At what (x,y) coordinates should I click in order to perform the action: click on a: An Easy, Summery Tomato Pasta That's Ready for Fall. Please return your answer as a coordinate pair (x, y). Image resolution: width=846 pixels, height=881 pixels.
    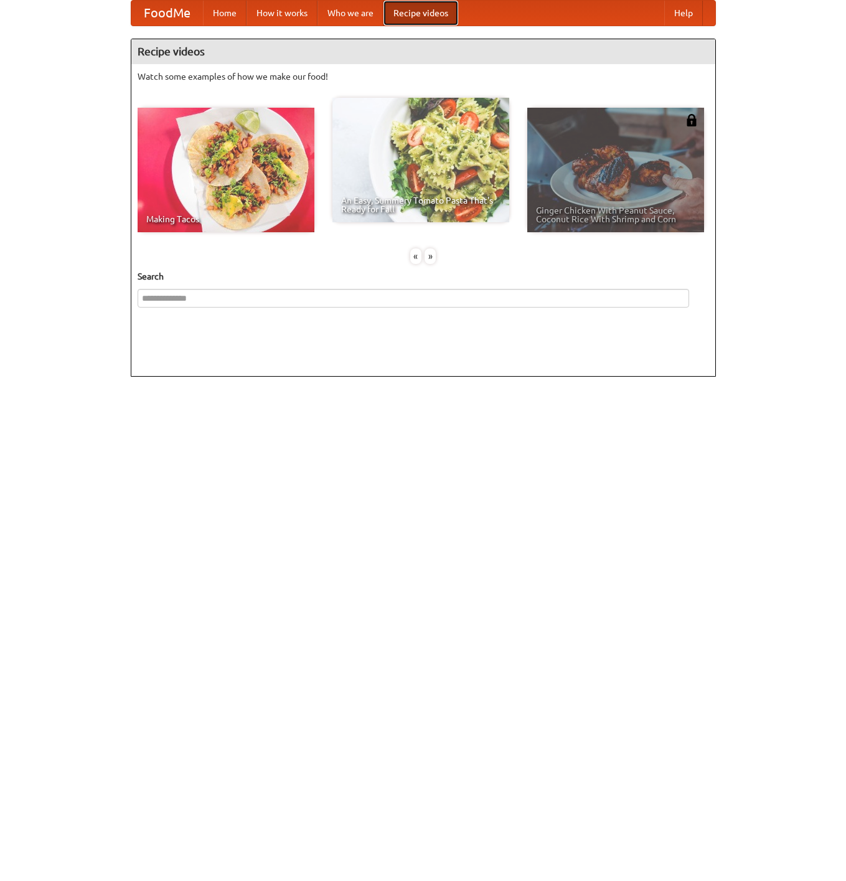
    Looking at the image, I should click on (421, 160).